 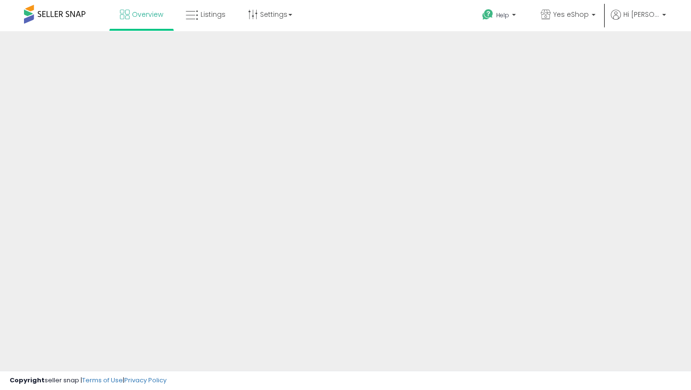 I want to click on span: Help, so click(x=503, y=15).